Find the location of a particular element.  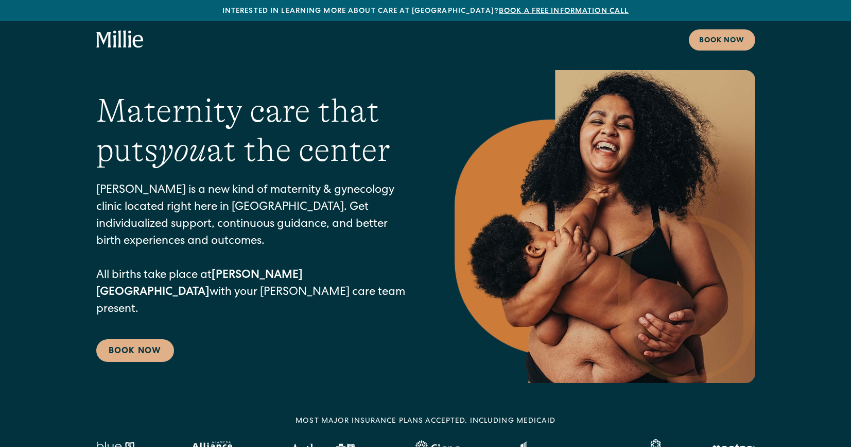

a: Book now is located at coordinates (722, 40).